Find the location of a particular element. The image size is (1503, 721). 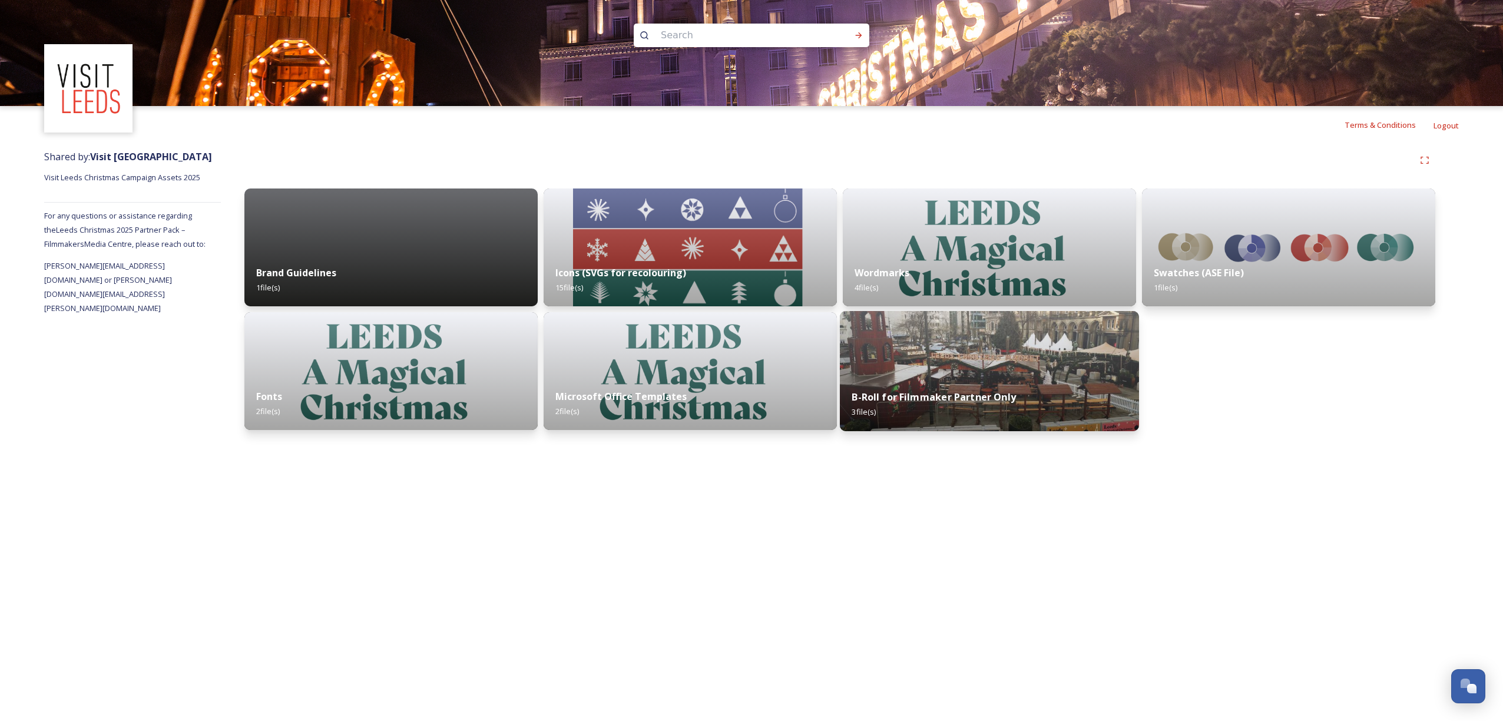

strong: Fonts is located at coordinates (269, 396).